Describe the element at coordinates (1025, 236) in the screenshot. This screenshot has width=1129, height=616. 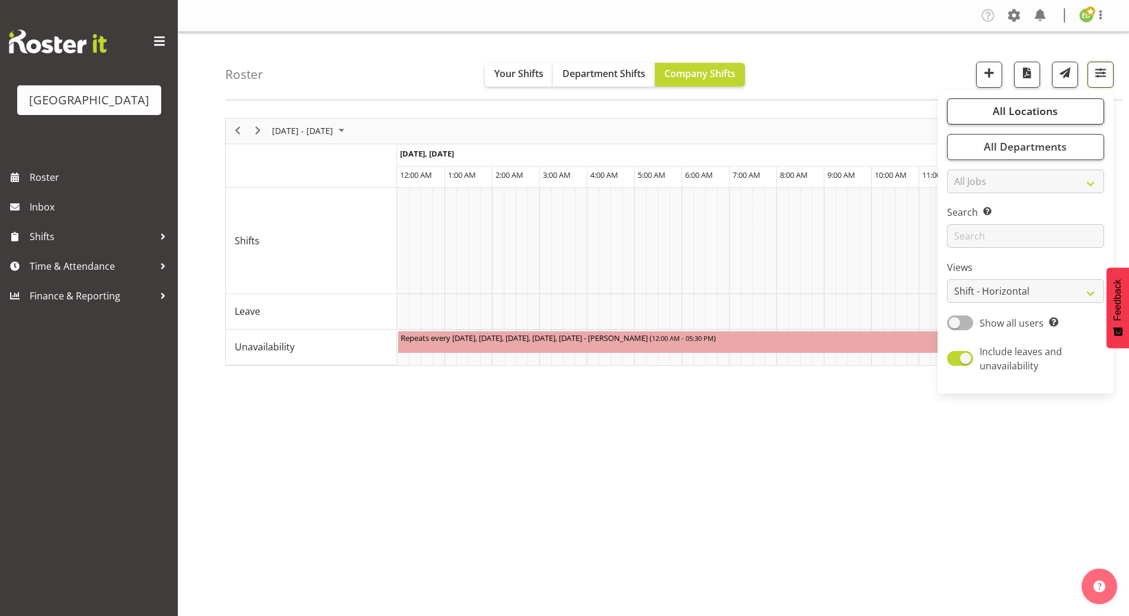
I see `input: Search` at that location.